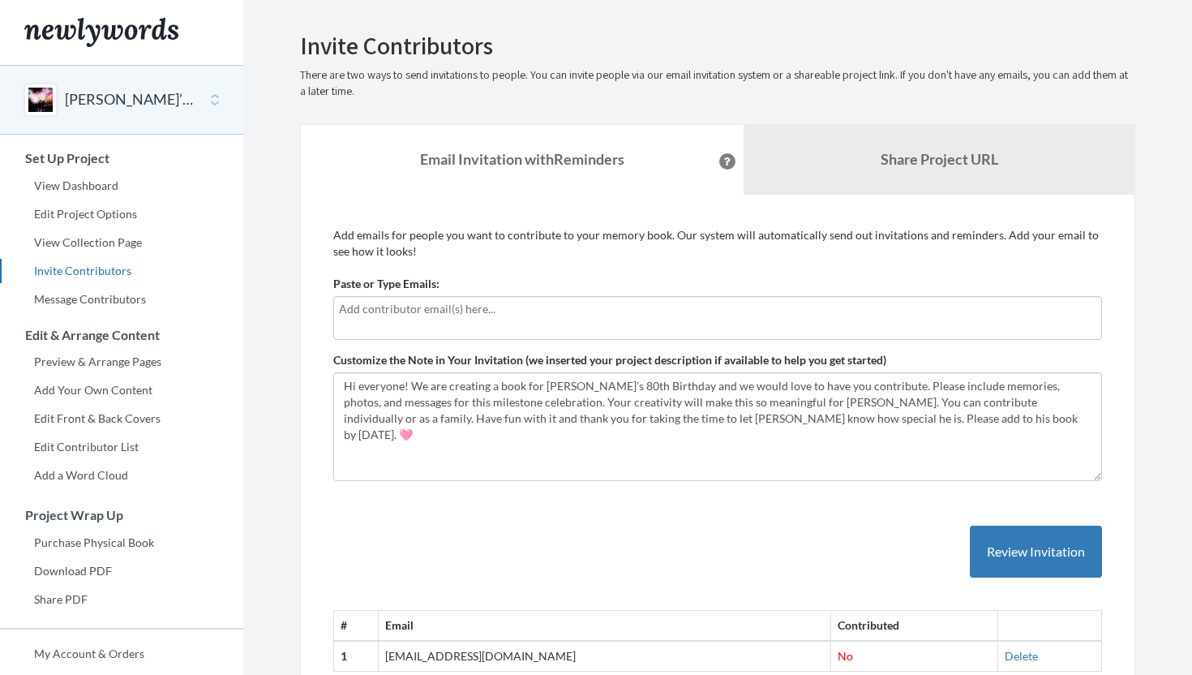 The height and width of the screenshot is (675, 1192). Describe the element at coordinates (605, 625) in the screenshot. I see `th: Email` at that location.